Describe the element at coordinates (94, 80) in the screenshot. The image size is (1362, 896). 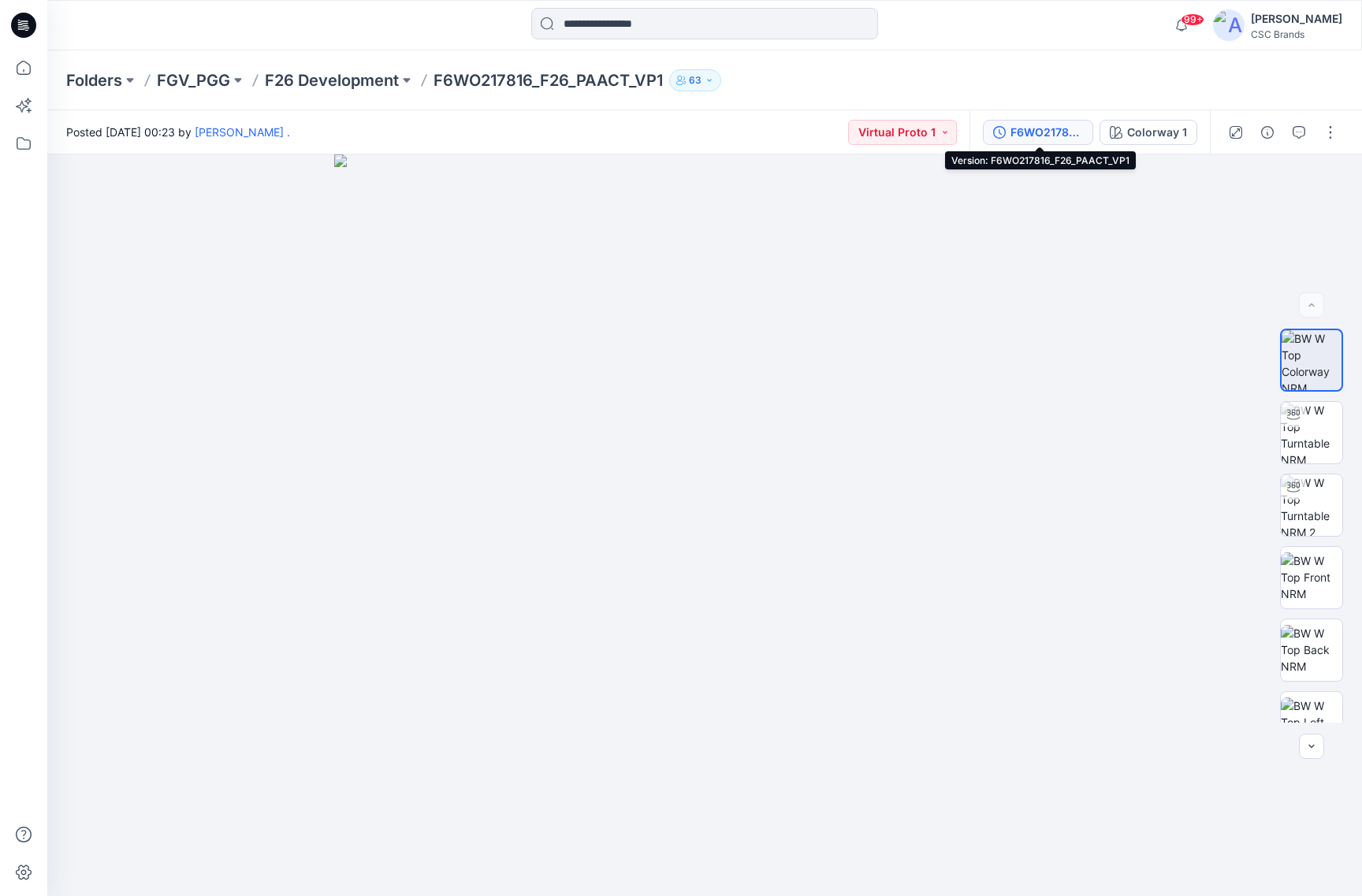
I see `a: Folders` at that location.